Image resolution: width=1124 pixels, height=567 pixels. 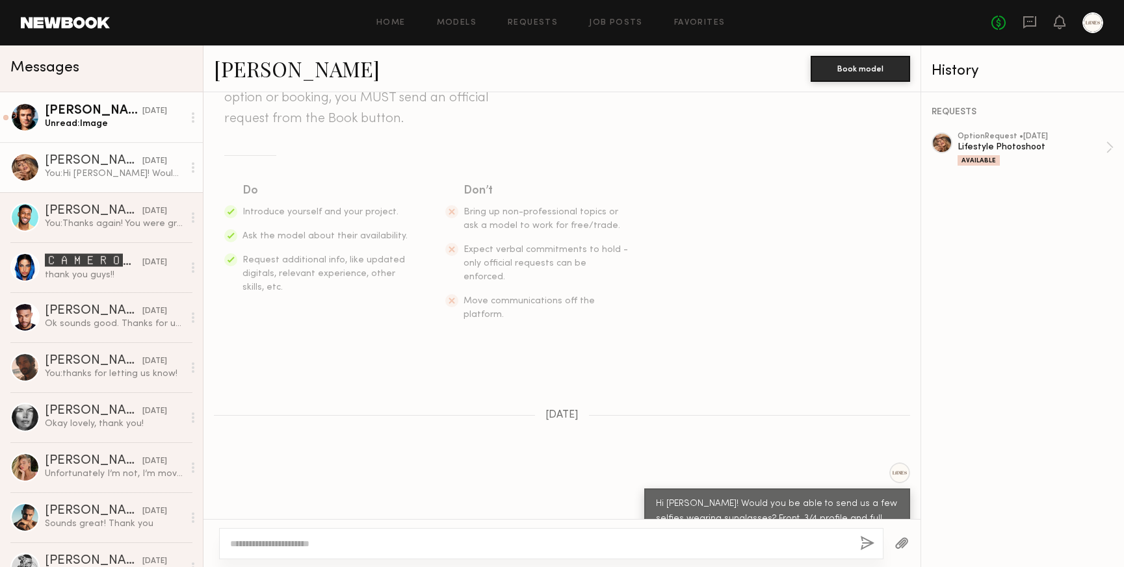 What do you see at coordinates (615, 23) in the screenshot?
I see `a: Job Posts` at bounding box center [615, 23].